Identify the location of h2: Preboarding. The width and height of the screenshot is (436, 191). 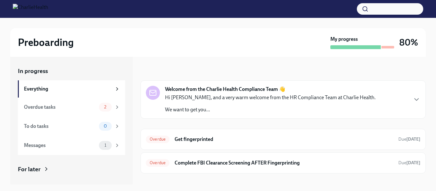
(46, 42).